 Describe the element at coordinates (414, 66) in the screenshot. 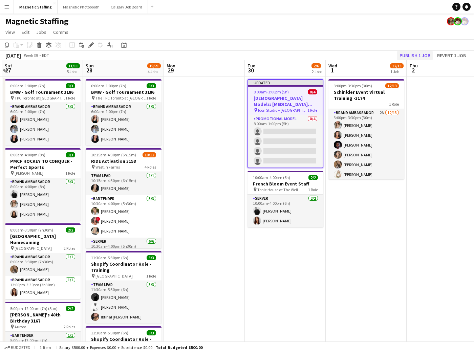

I see `span: Thu` at that location.